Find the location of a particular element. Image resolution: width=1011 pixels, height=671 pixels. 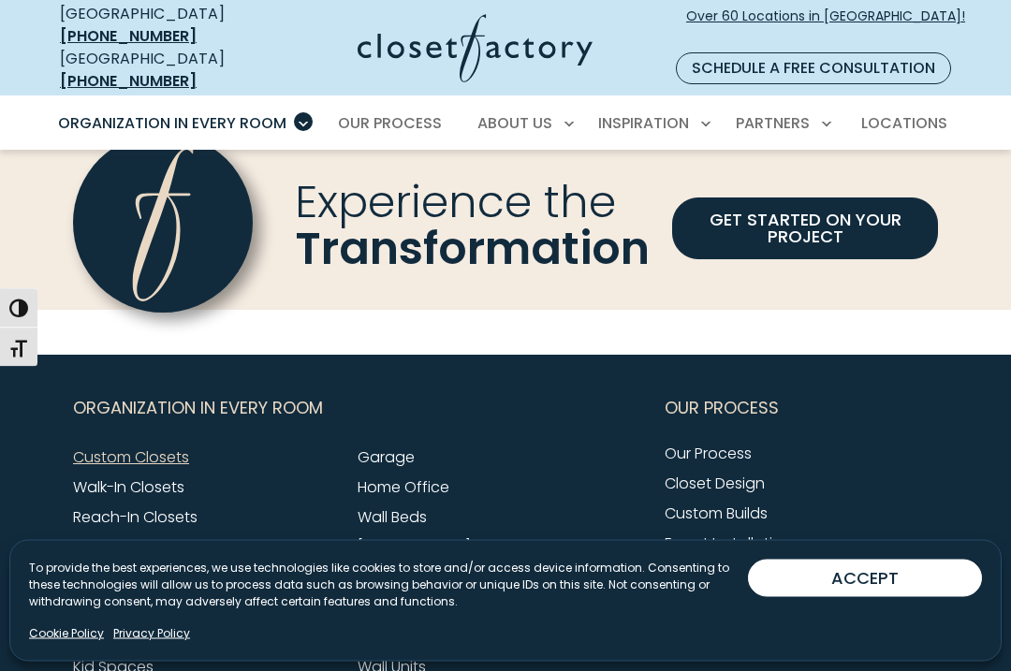

button: ACCEPT is located at coordinates (865, 578).